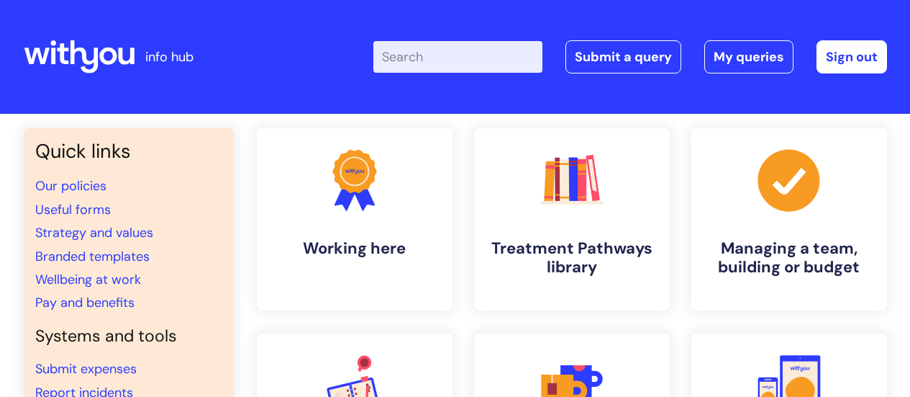 Image resolution: width=910 pixels, height=397 pixels. Describe the element at coordinates (71, 186) in the screenshot. I see `a: Our policies` at that location.